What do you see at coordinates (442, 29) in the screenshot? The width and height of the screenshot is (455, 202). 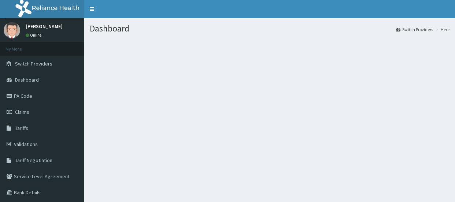 I see `li: Here` at bounding box center [442, 29].